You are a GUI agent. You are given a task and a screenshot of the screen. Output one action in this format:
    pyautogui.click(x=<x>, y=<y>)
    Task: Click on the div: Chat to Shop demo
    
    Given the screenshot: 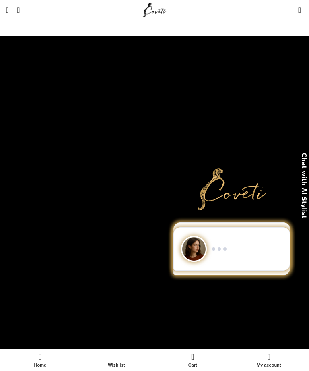 What is the action you would take?
    pyautogui.click(x=232, y=248)
    